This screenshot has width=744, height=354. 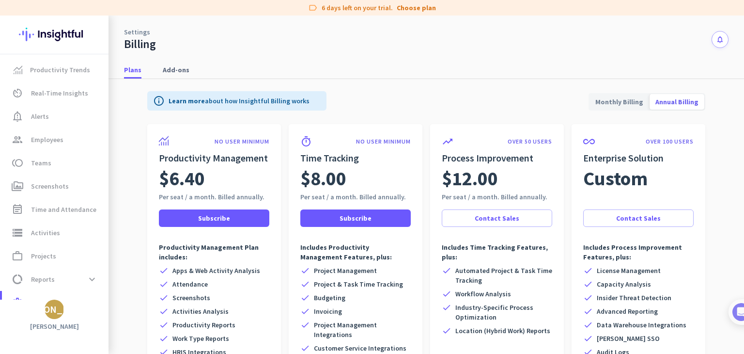 What do you see at coordinates (154, 132) in the screenshot?
I see `p: About 10 minutes` at bounding box center [154, 132].